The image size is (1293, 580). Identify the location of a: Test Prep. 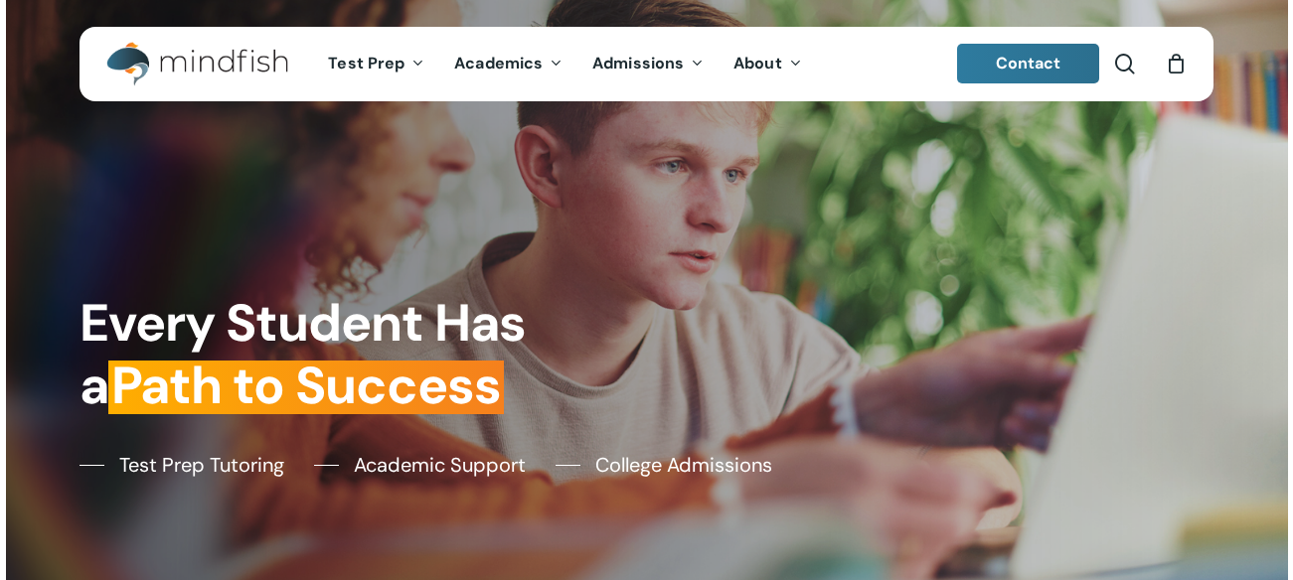
(376, 64).